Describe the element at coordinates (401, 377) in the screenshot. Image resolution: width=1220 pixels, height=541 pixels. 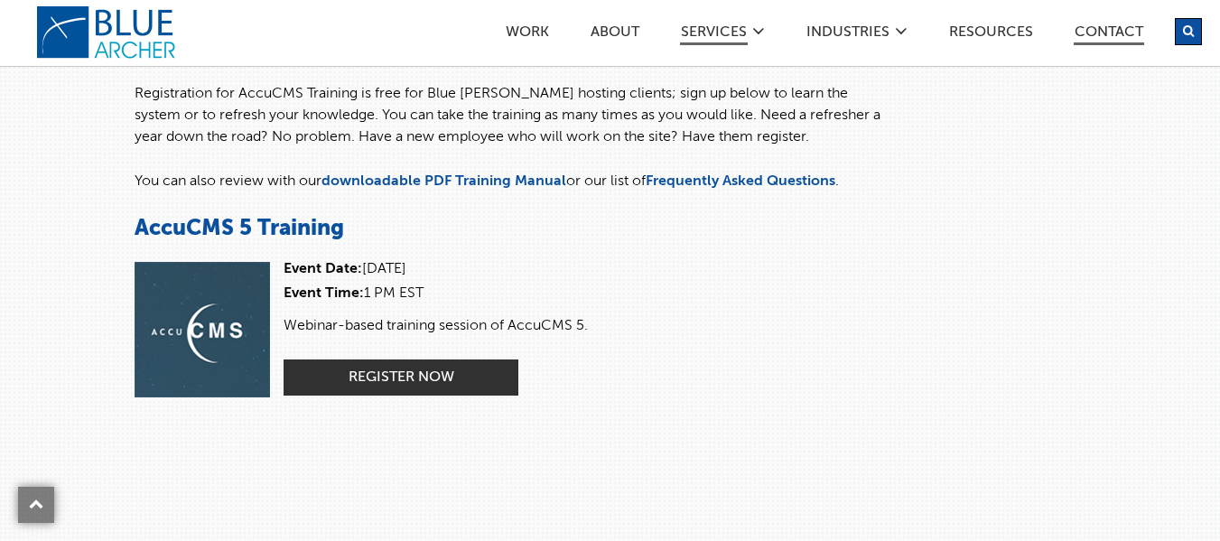
I see `a: Register Now` at that location.